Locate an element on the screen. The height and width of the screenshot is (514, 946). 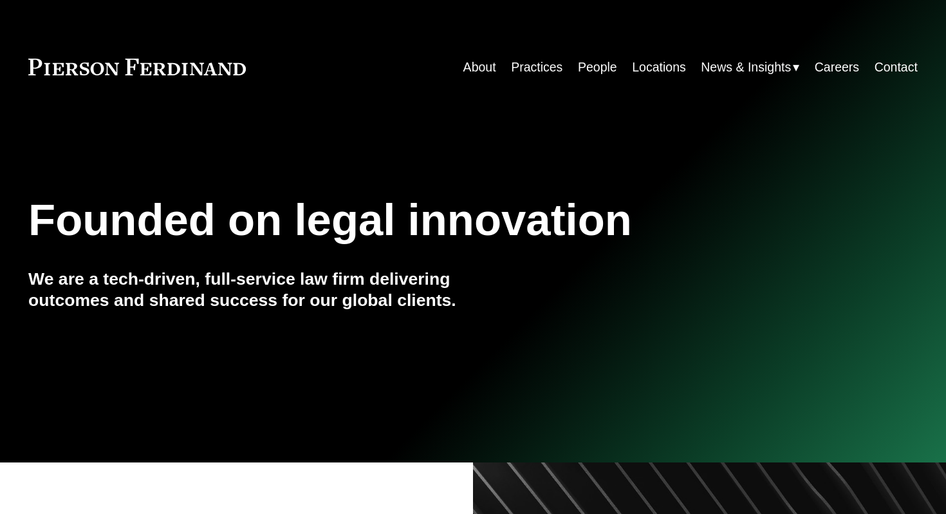
h4: We are a tech-driven, full-service law firm delivering outcomes and shared success for our global... is located at coordinates (250, 290).